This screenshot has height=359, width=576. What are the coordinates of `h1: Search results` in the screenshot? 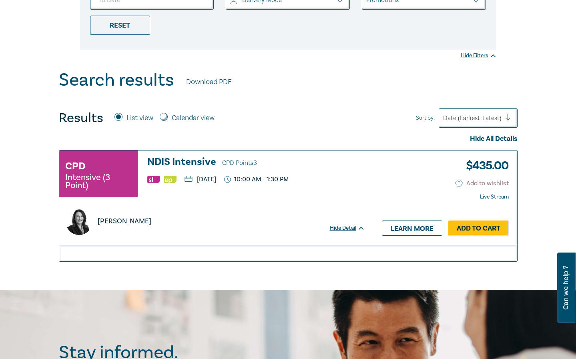 It's located at (117, 80).